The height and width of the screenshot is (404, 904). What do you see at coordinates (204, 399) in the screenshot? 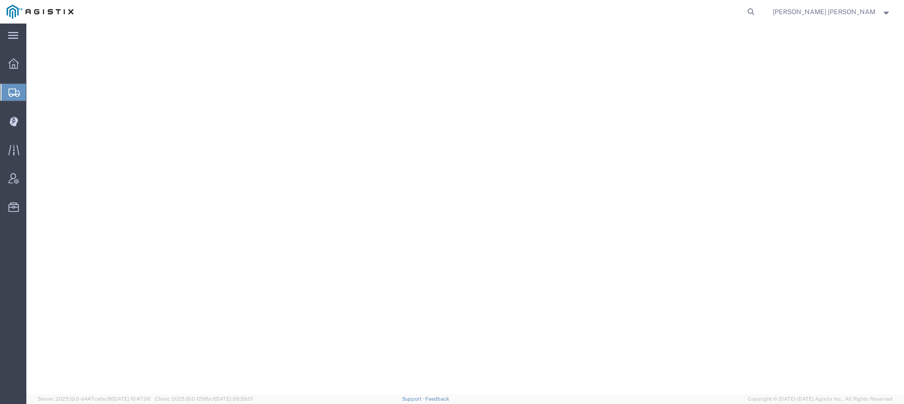
I see `span: Client: 2025.19.0-129fbcf` at bounding box center [204, 399].